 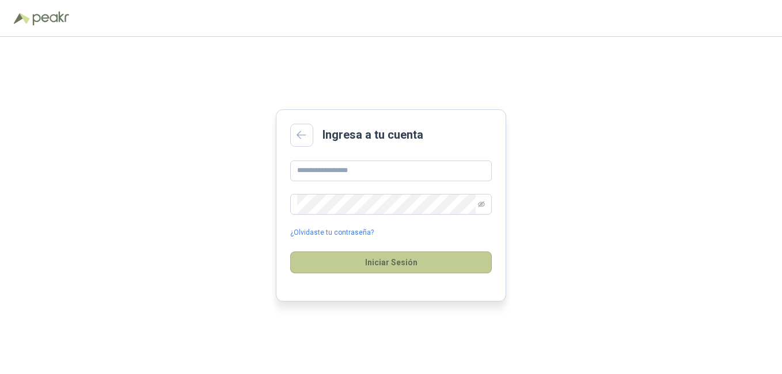 What do you see at coordinates (51, 18) in the screenshot?
I see `img: Peakr` at bounding box center [51, 18].